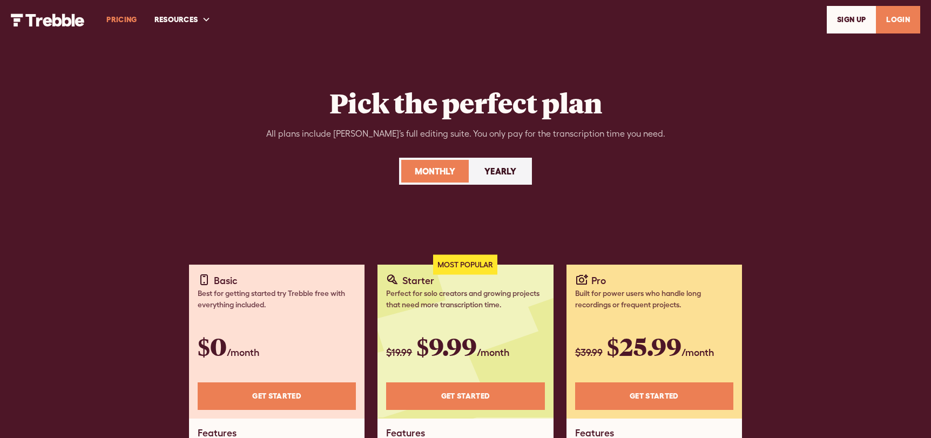 This screenshot has width=931, height=438. What do you see at coordinates (226, 280) in the screenshot?
I see `div: Basic` at bounding box center [226, 280].